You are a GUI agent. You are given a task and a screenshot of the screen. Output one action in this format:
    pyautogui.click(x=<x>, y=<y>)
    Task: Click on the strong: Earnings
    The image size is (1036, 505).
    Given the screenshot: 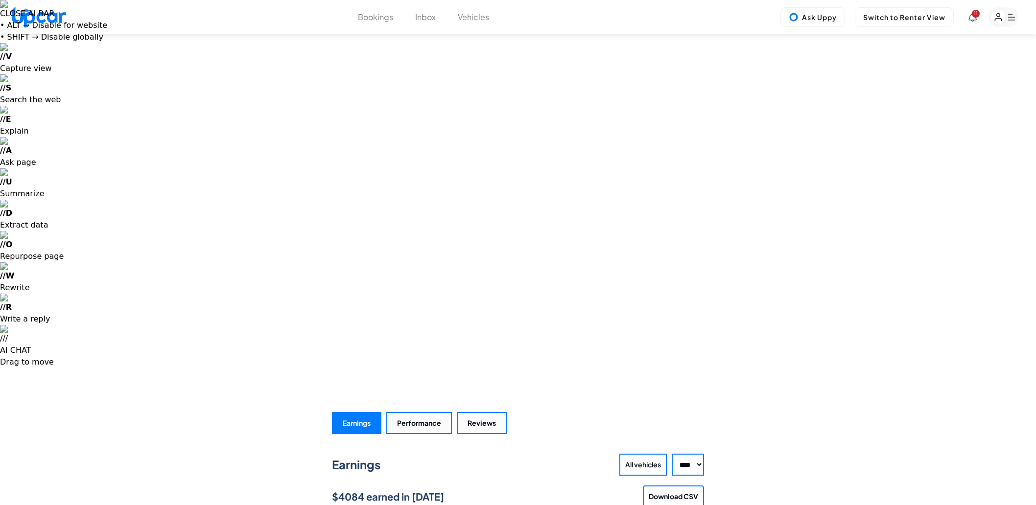 What is the action you would take?
    pyautogui.click(x=356, y=465)
    